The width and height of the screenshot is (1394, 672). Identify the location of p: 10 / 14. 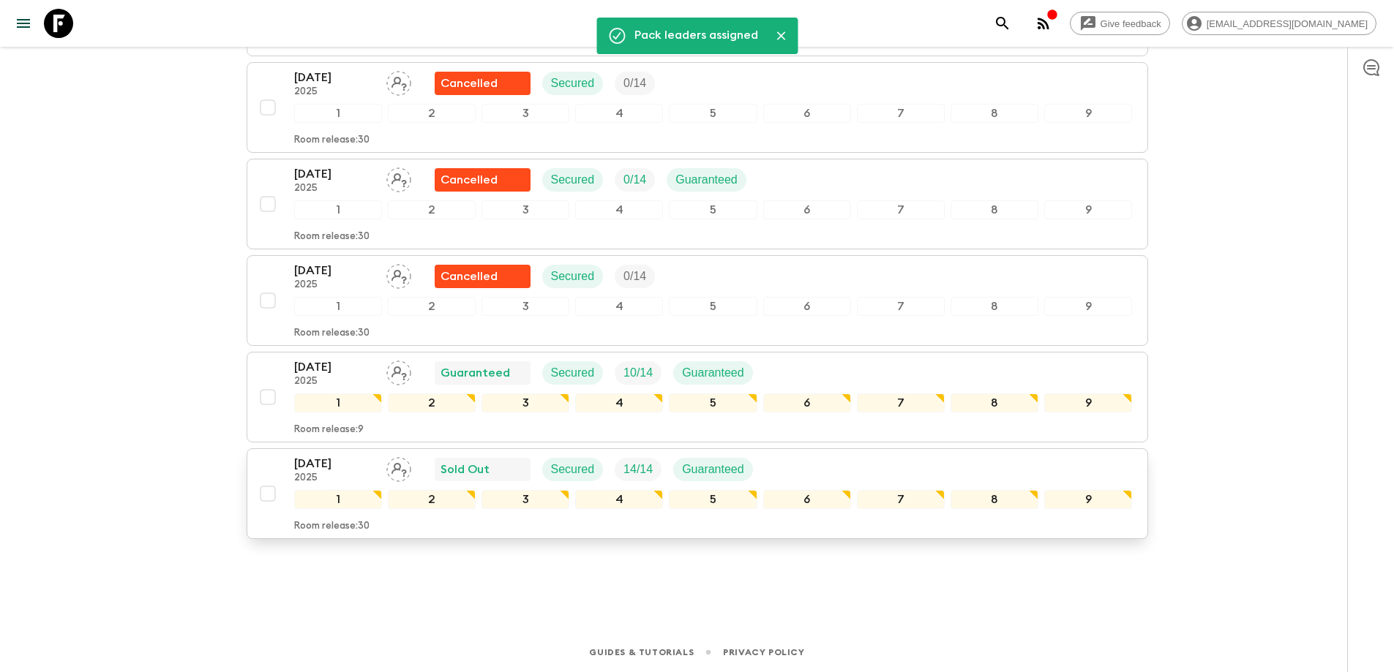
(638, 373).